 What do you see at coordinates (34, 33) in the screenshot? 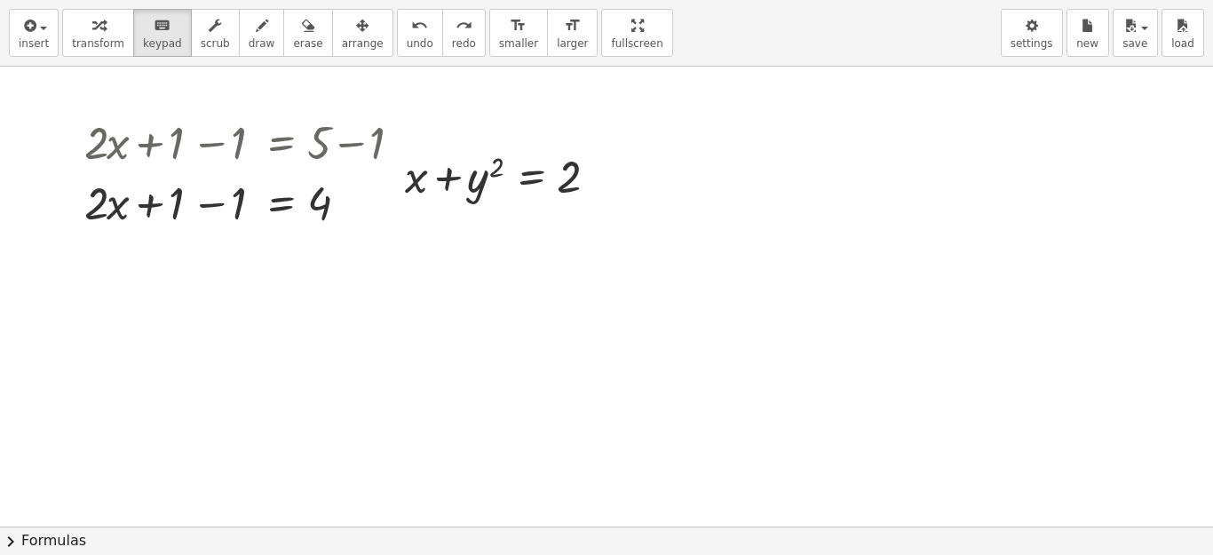
I see `button: insert` at bounding box center [34, 33].